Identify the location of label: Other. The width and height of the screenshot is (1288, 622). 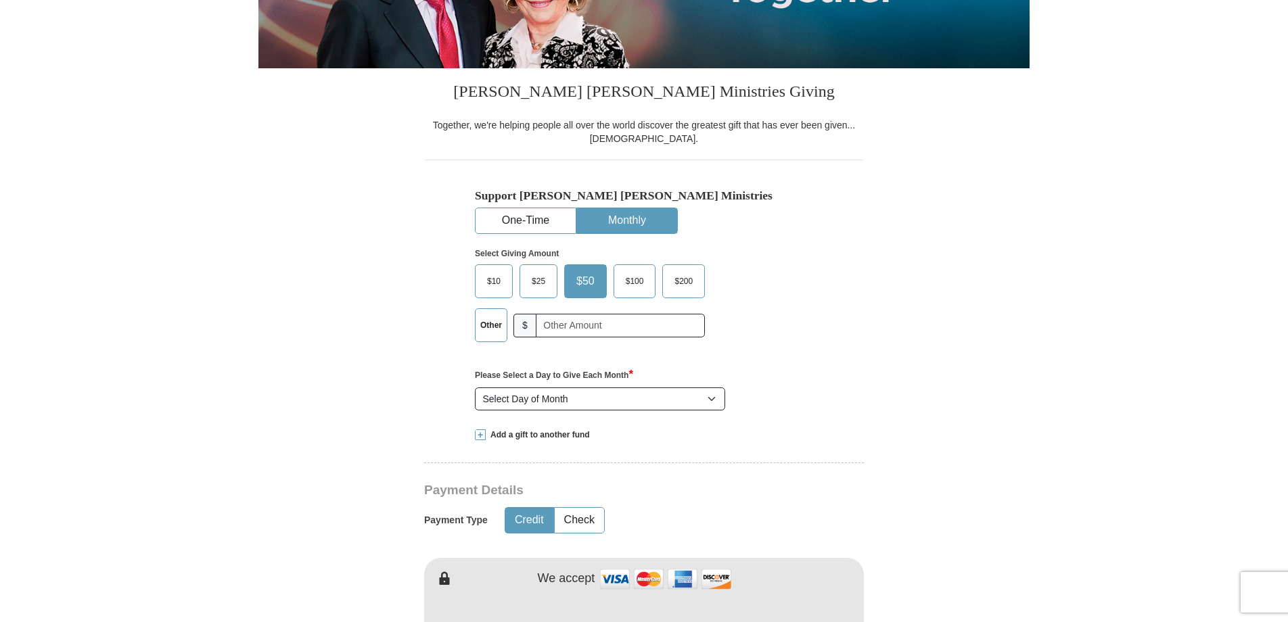
(491, 325).